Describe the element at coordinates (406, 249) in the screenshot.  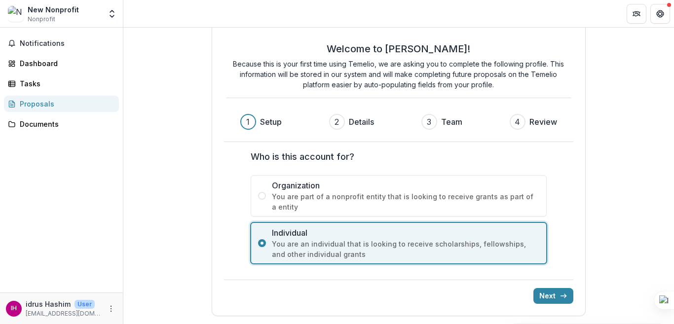
I see `span: You are an individual that is looking to receive scholarships, fellowships, and other individual ...` at that location.